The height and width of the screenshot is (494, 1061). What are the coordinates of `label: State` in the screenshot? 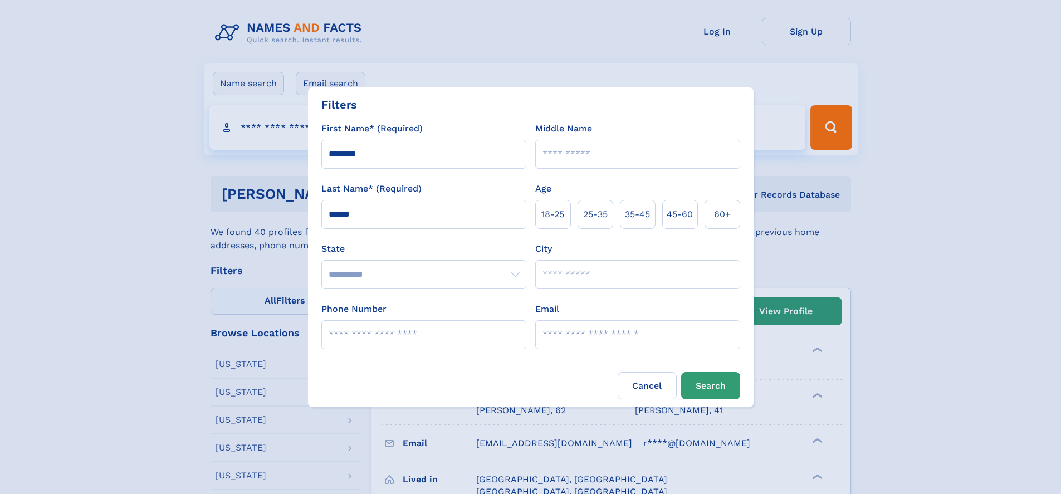 It's located at (424, 249).